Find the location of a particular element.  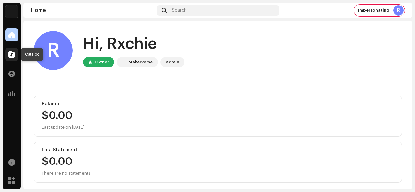

div: There are no statements is located at coordinates (66, 173).